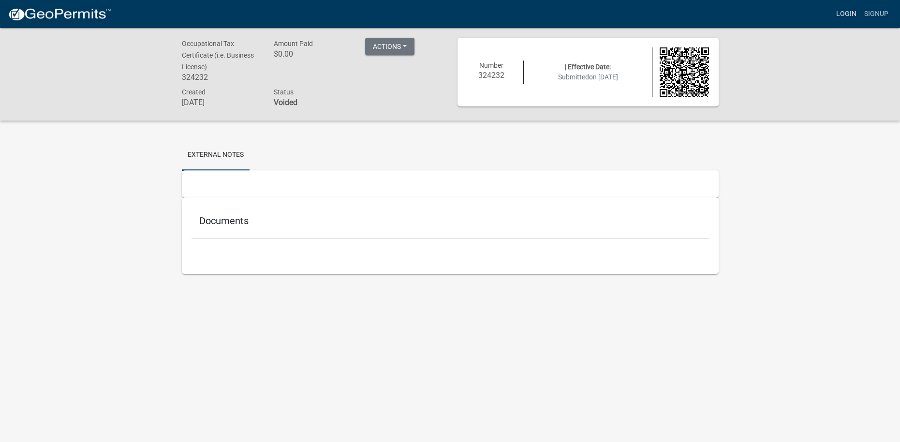 The height and width of the screenshot is (442, 900). Describe the element at coordinates (390, 46) in the screenshot. I see `button: Actions` at that location.